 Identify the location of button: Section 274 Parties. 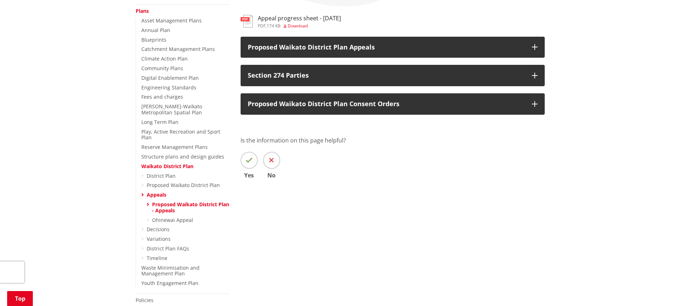
(392, 76).